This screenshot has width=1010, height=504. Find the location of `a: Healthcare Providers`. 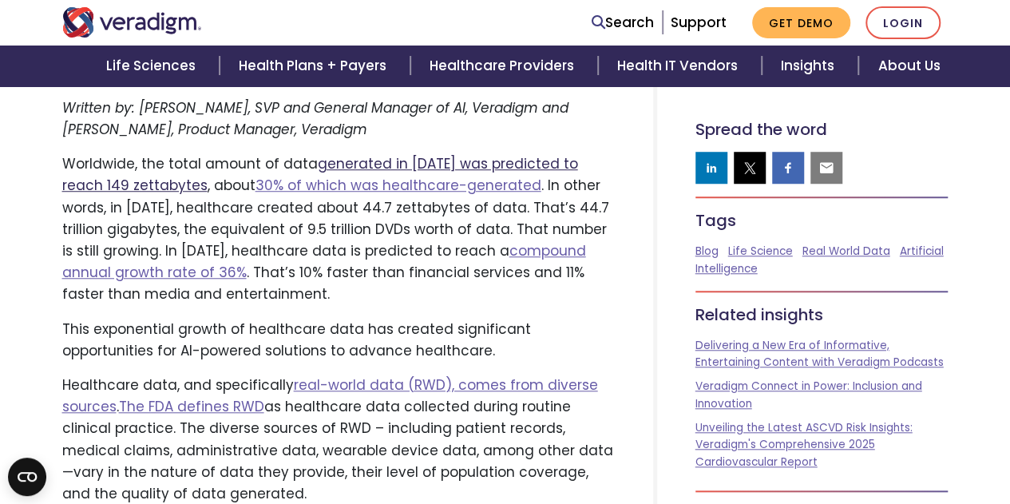

a: Healthcare Providers is located at coordinates (504, 65).